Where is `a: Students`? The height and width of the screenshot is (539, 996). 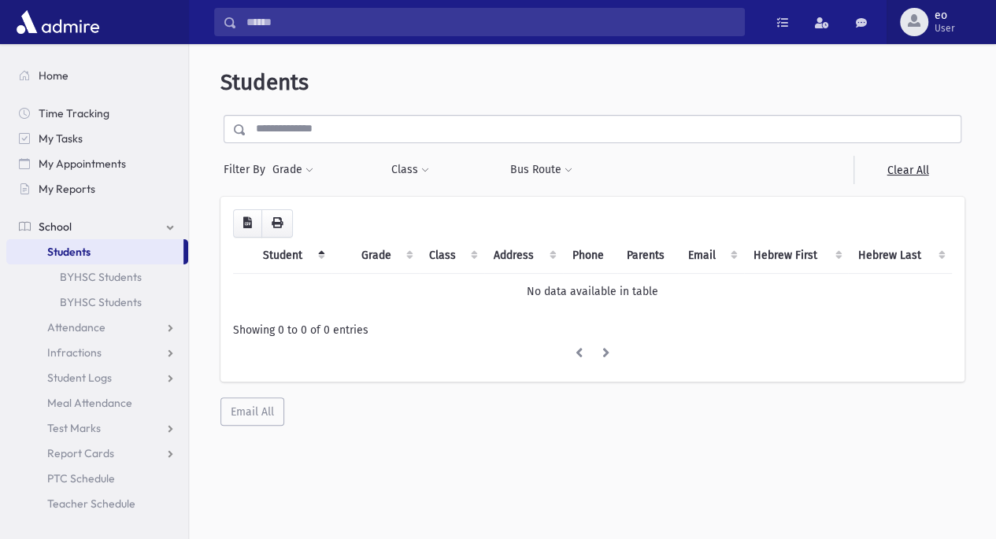
a: Students is located at coordinates (94, 252).